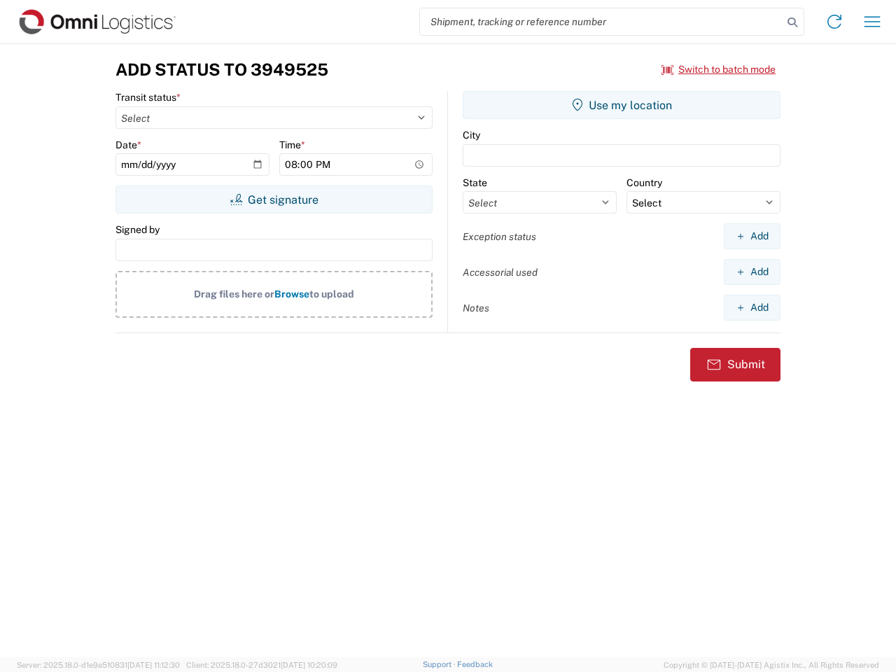  Describe the element at coordinates (499, 237) in the screenshot. I see `label: Exception status` at that location.